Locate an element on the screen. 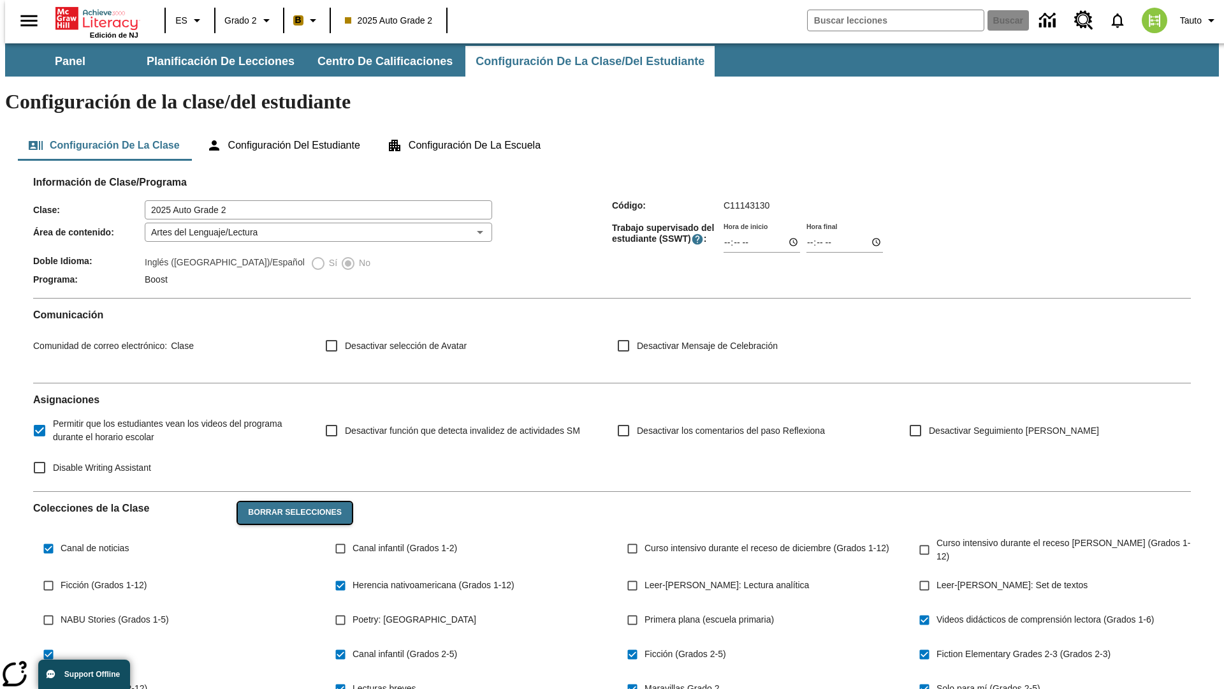  span: 2025 Auto Grade 2 is located at coordinates (389, 20).